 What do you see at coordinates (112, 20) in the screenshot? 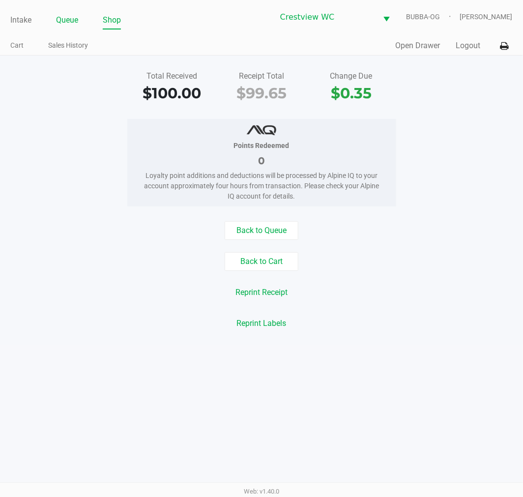
I see `a: Shop` at bounding box center [112, 20].